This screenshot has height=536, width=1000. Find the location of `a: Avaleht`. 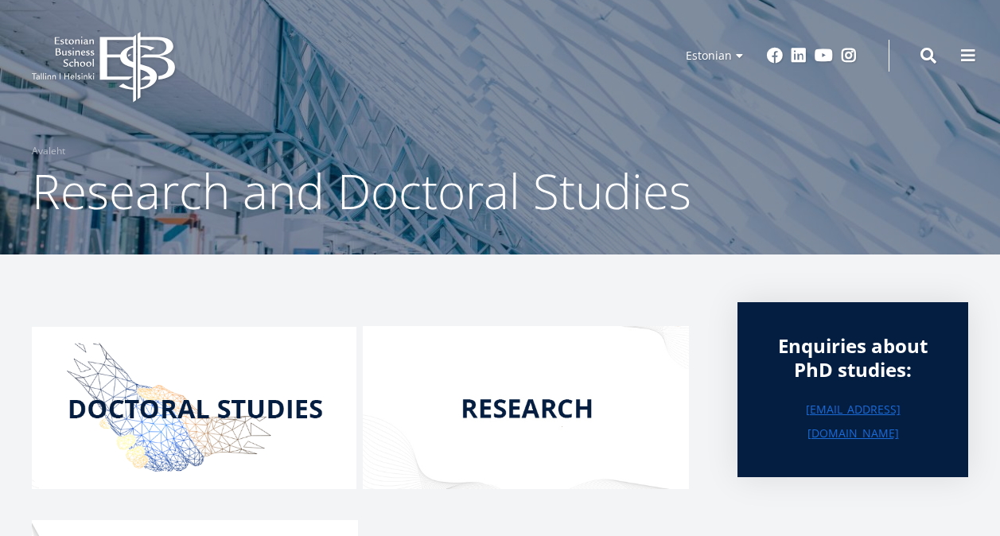

a: Avaleht is located at coordinates (49, 151).